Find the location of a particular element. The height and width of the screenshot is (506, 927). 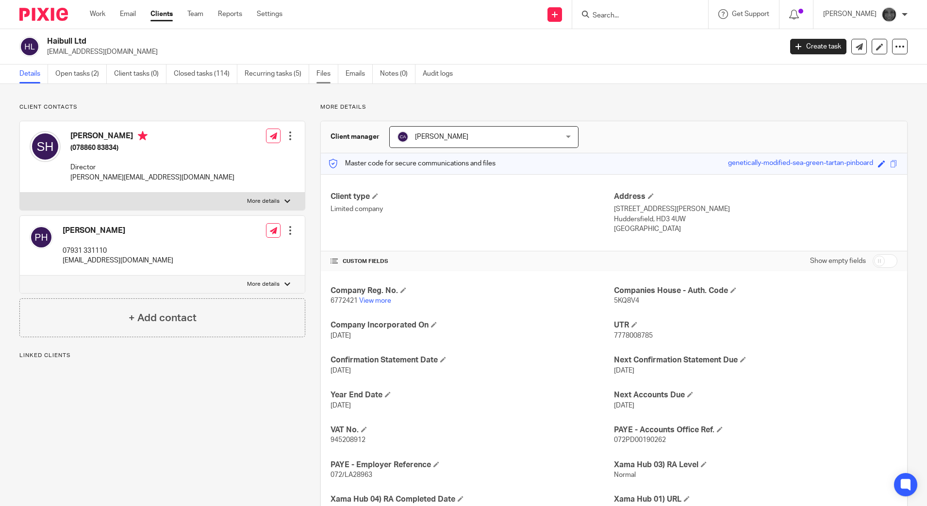

a: Email is located at coordinates (128, 14).